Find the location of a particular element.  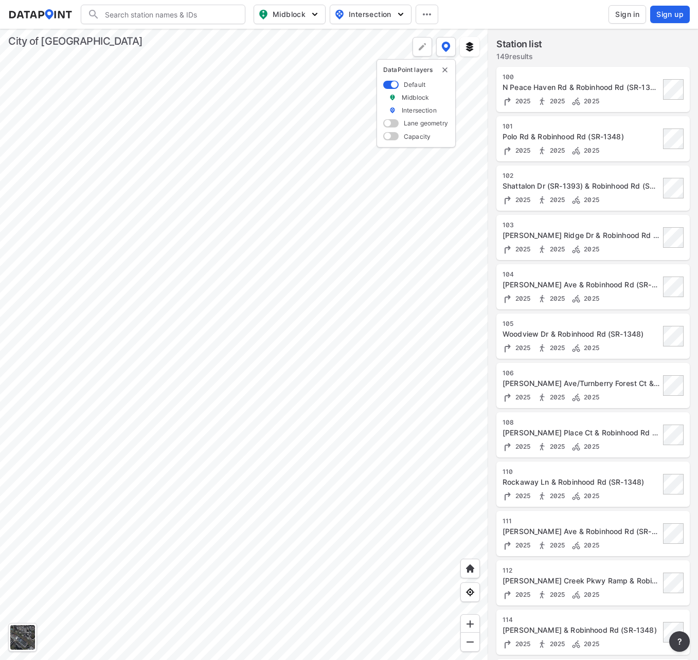

input: Search is located at coordinates (169, 14).